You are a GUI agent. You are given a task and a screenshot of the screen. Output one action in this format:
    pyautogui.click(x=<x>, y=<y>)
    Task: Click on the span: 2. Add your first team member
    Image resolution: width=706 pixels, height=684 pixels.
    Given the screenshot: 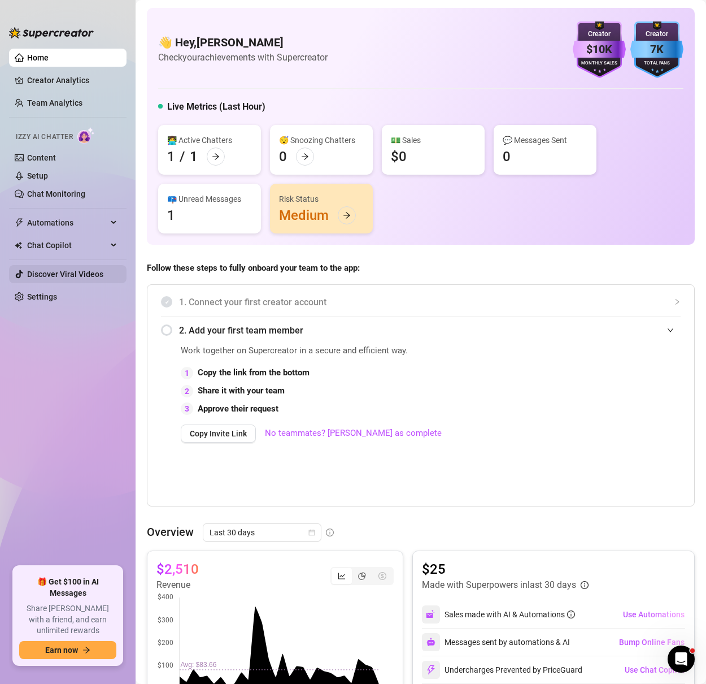 What is the action you would take?
    pyautogui.click(x=430, y=330)
    